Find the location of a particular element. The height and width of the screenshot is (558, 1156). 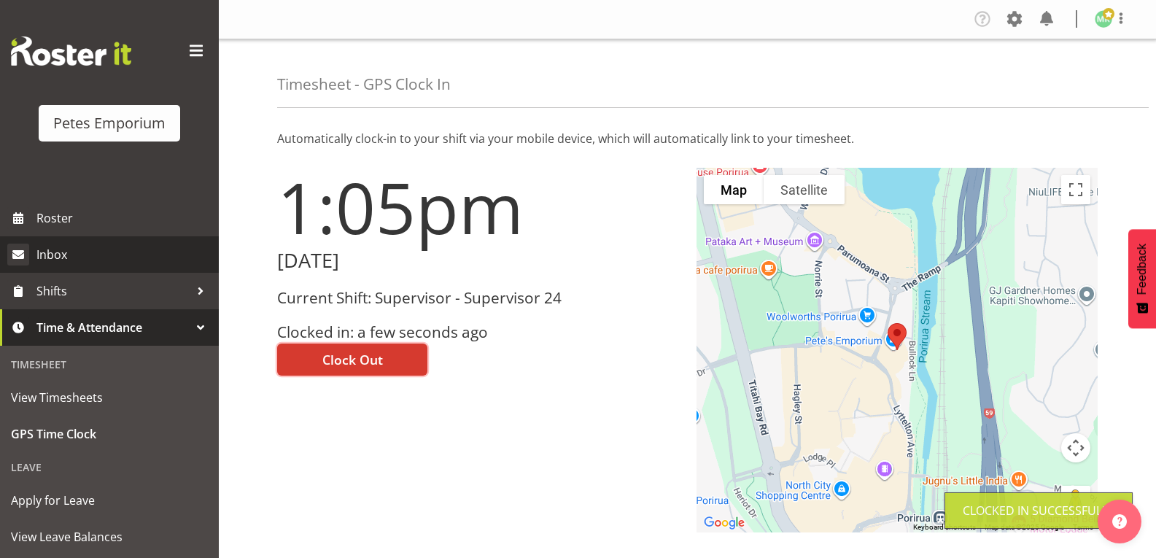

span: View Leave Balances is located at coordinates (109, 537).